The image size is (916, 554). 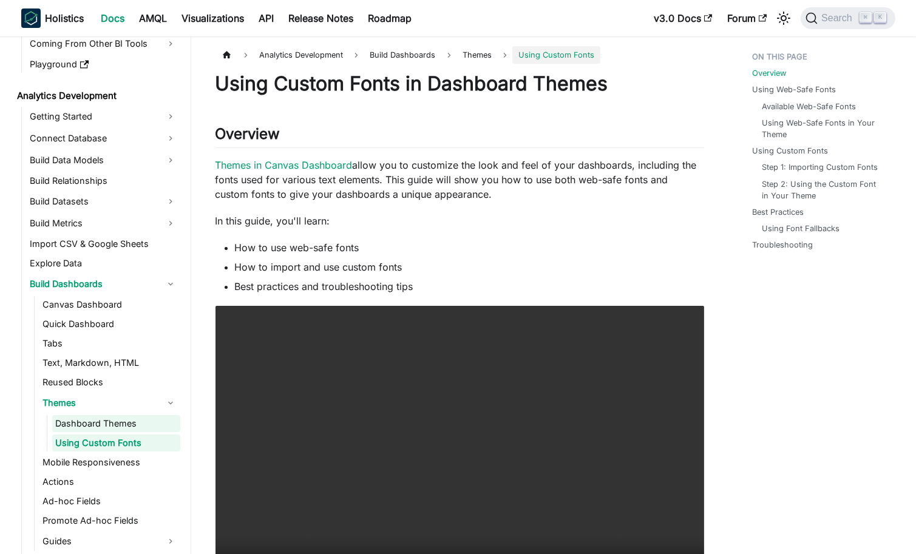 What do you see at coordinates (103, 202) in the screenshot?
I see `a: Build Datasets` at bounding box center [103, 202].